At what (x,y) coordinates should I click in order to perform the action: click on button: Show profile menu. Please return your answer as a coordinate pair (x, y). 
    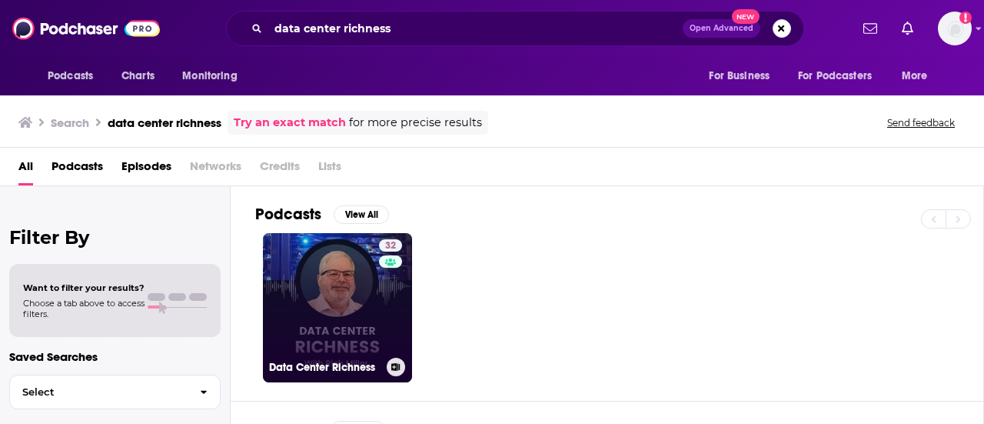
    Looking at the image, I should click on (955, 28).